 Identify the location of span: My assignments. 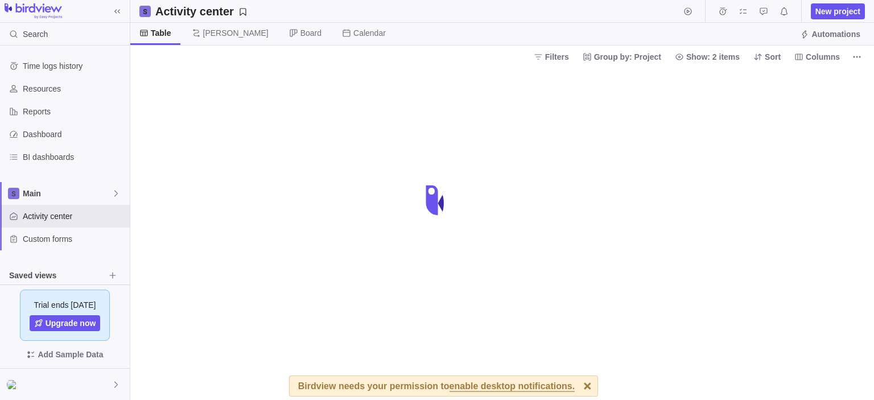
(743, 11).